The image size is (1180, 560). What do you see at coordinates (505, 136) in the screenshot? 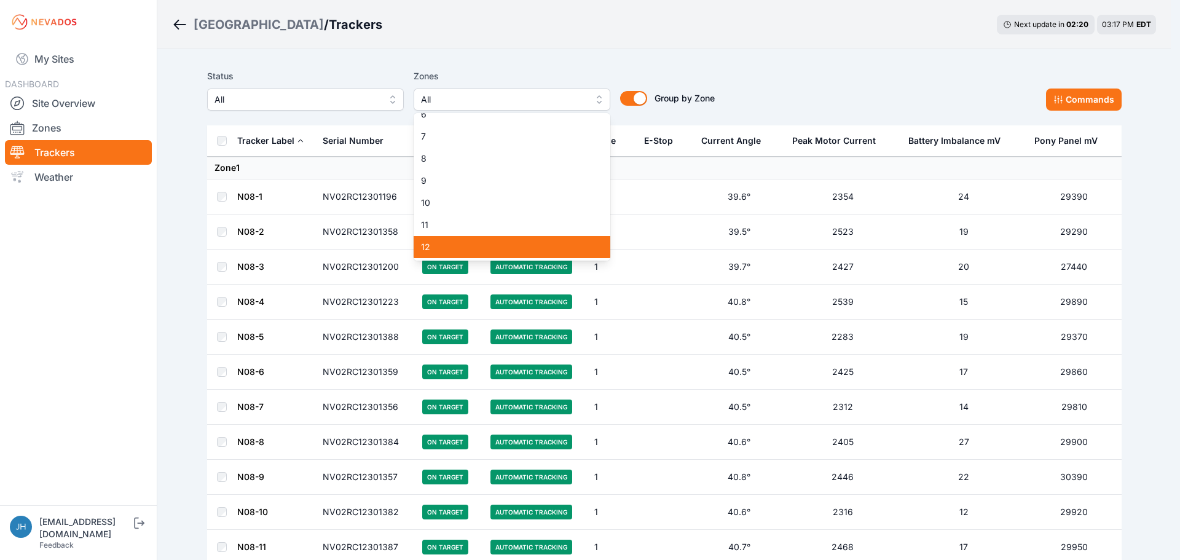
I see `span: 7` at bounding box center [505, 136].